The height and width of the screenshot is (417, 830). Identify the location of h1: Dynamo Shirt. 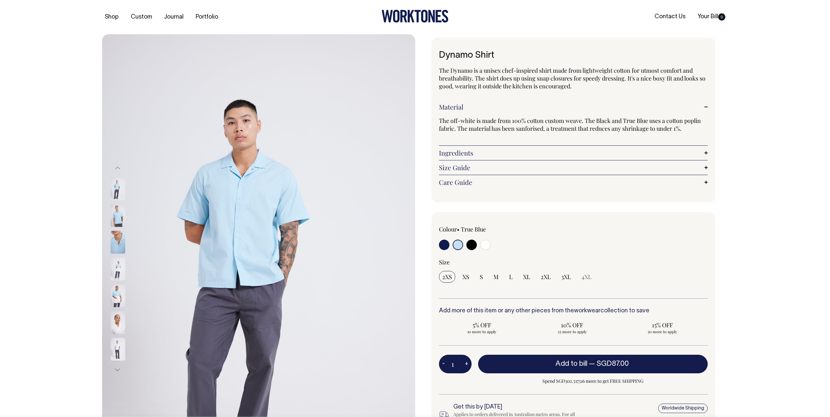
(573, 55).